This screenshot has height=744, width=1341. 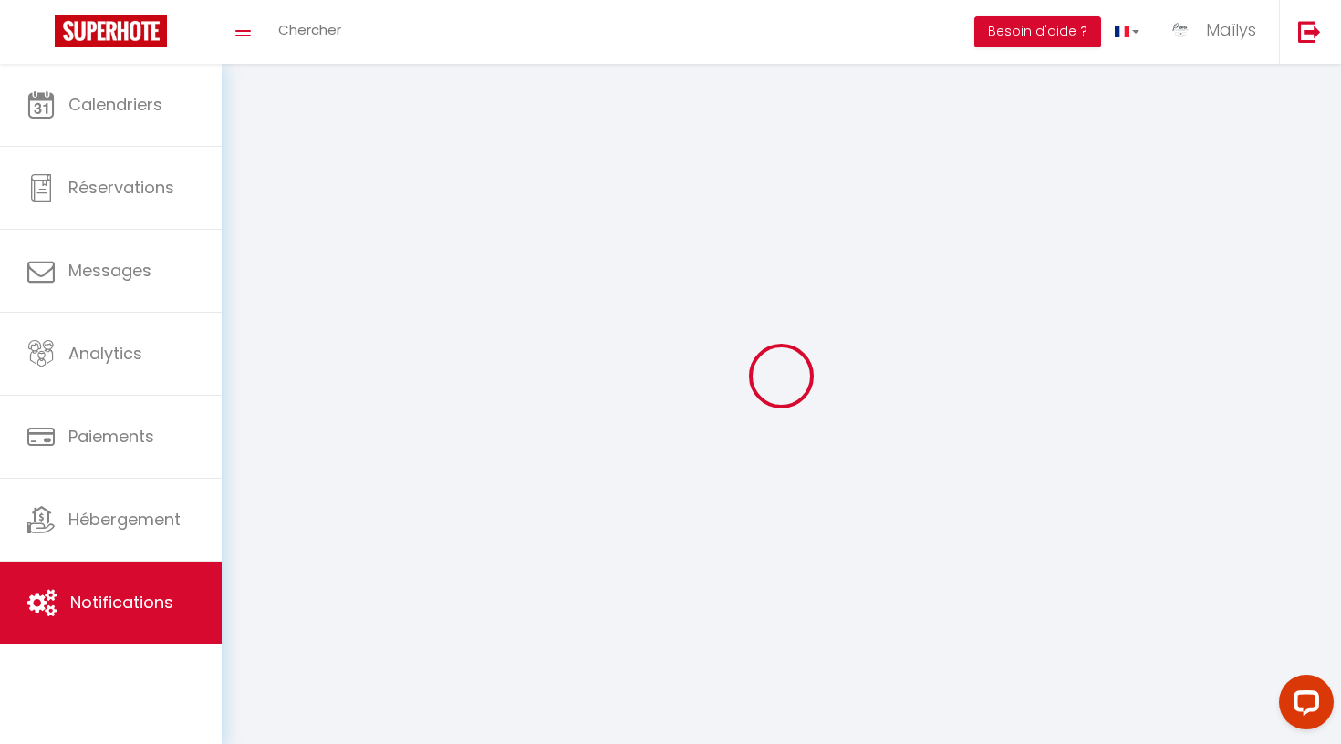 I want to click on span: Maïlys, so click(x=1230, y=29).